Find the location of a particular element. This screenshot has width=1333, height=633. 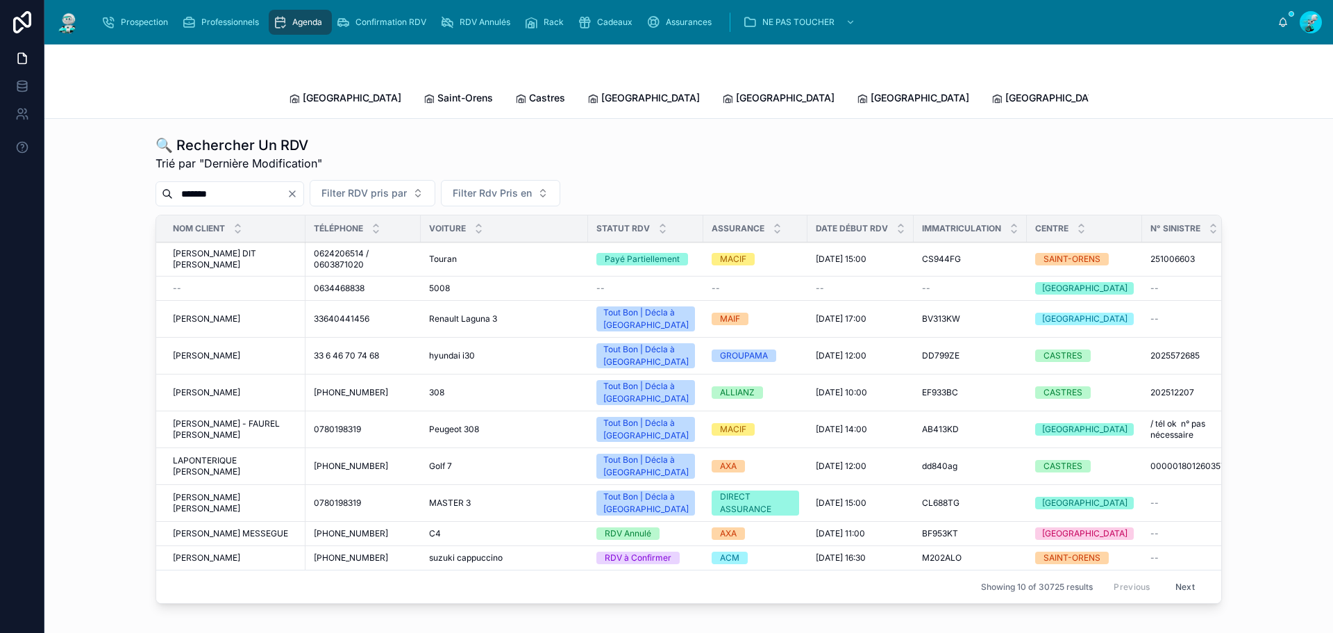

a: MAIF is located at coordinates (755, 319).